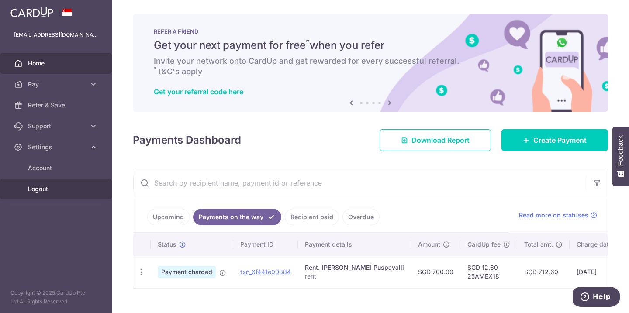  Describe the element at coordinates (621, 151) in the screenshot. I see `span: Feedback` at that location.